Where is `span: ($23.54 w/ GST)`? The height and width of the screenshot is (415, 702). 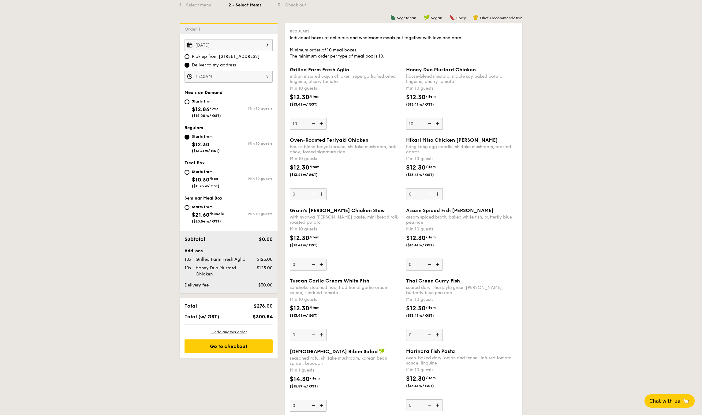
span: ($23.54 w/ GST) is located at coordinates (206, 221).